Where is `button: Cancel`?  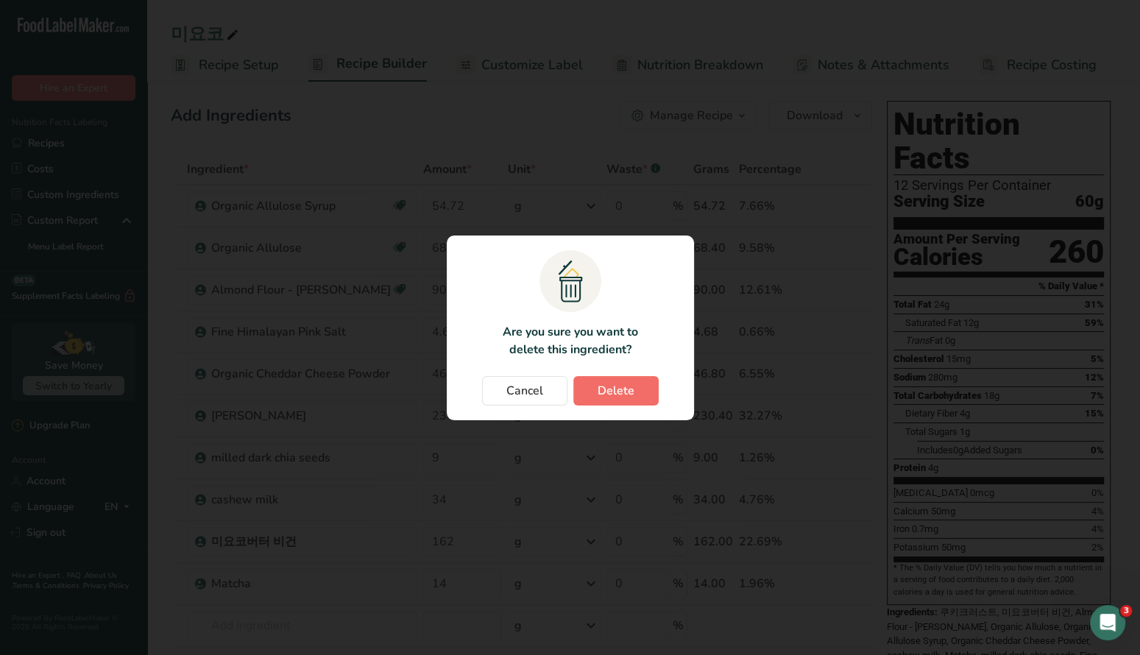
button: Cancel is located at coordinates (525, 391).